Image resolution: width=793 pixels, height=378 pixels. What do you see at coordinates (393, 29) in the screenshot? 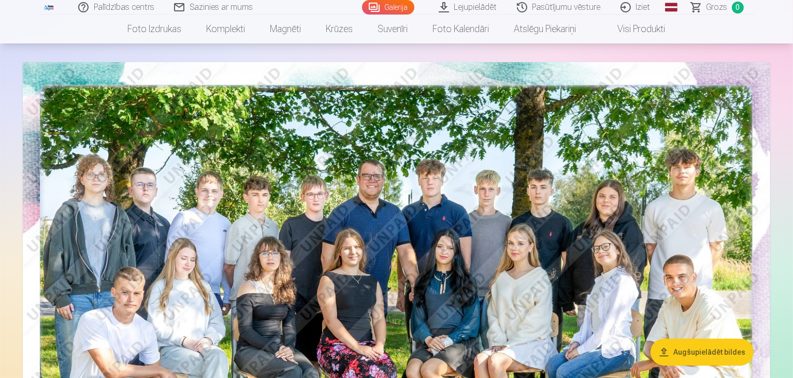
I see `a: Suvenīri` at bounding box center [393, 29].